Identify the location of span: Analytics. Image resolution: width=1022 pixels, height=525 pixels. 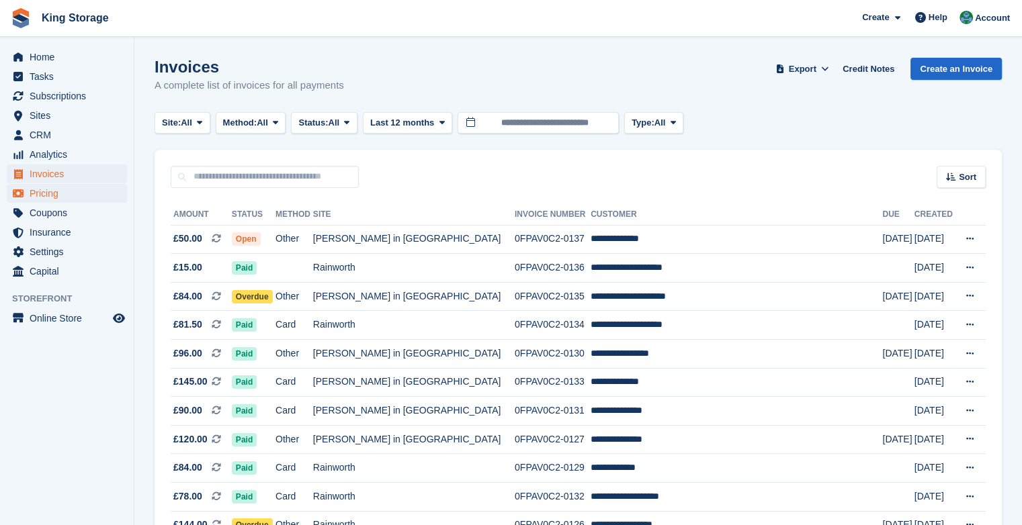
(70, 154).